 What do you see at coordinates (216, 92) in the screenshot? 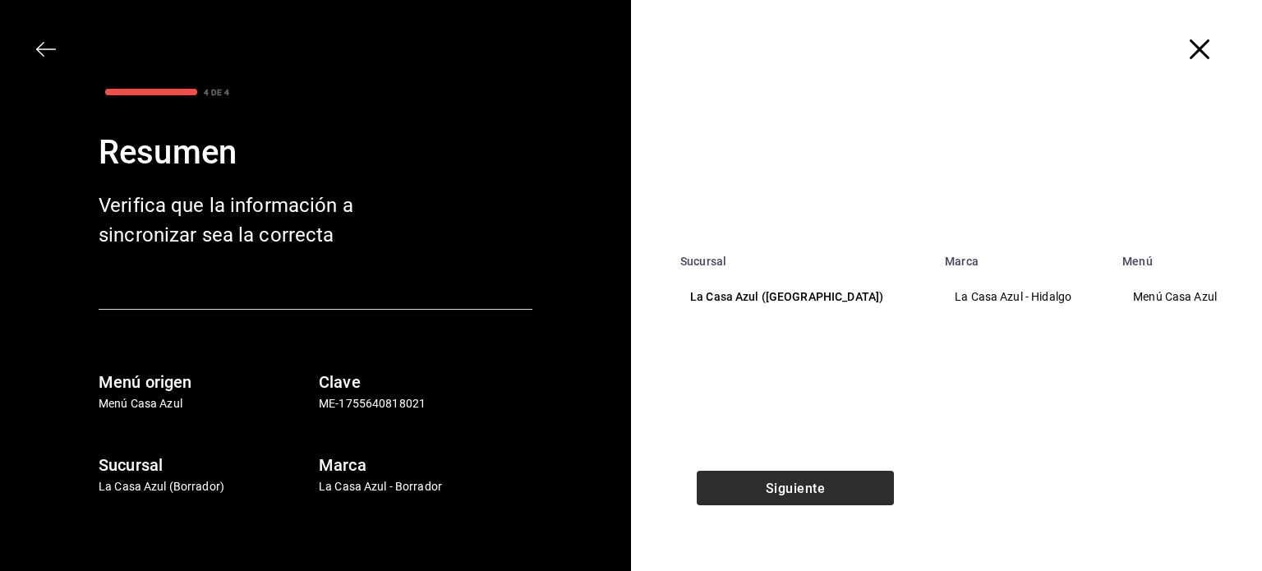
I see `font: 4 DE 4` at bounding box center [216, 92].